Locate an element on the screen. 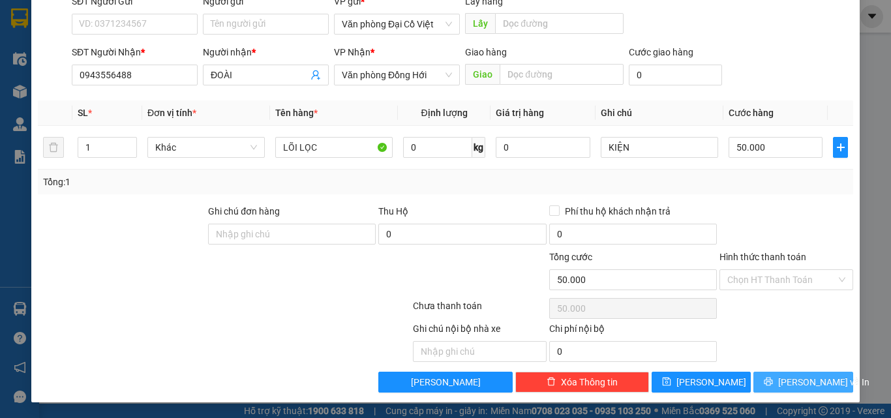 This screenshot has height=418, width=891. span: user-add is located at coordinates (316, 75).